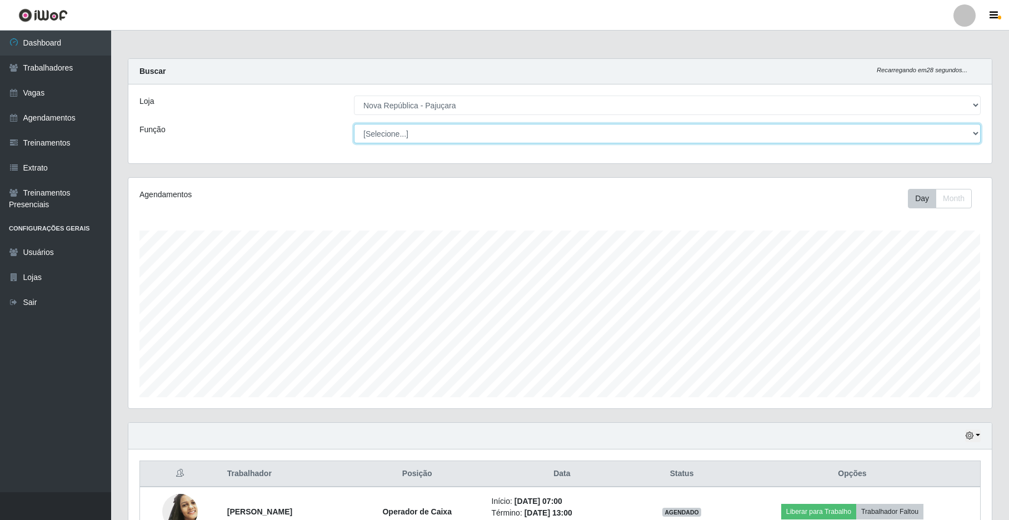  I want to click on button: Day, so click(921, 198).